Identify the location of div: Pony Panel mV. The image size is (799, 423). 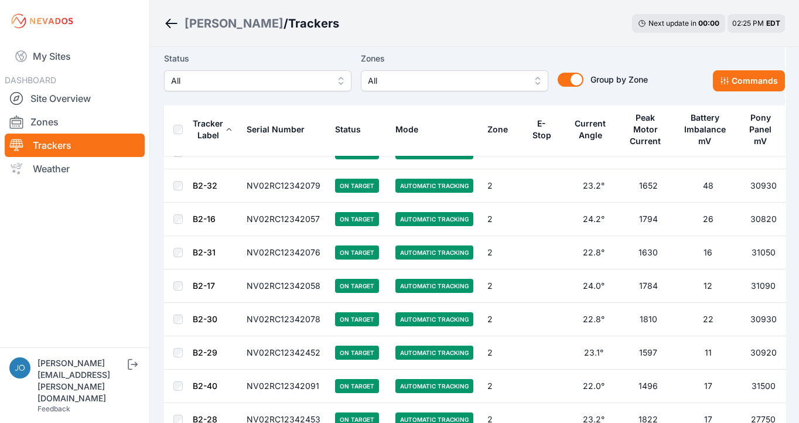
(761, 130).